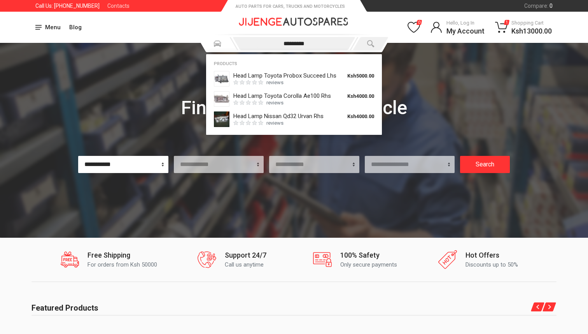 The image size is (588, 334). I want to click on select: Model, so click(314, 164).